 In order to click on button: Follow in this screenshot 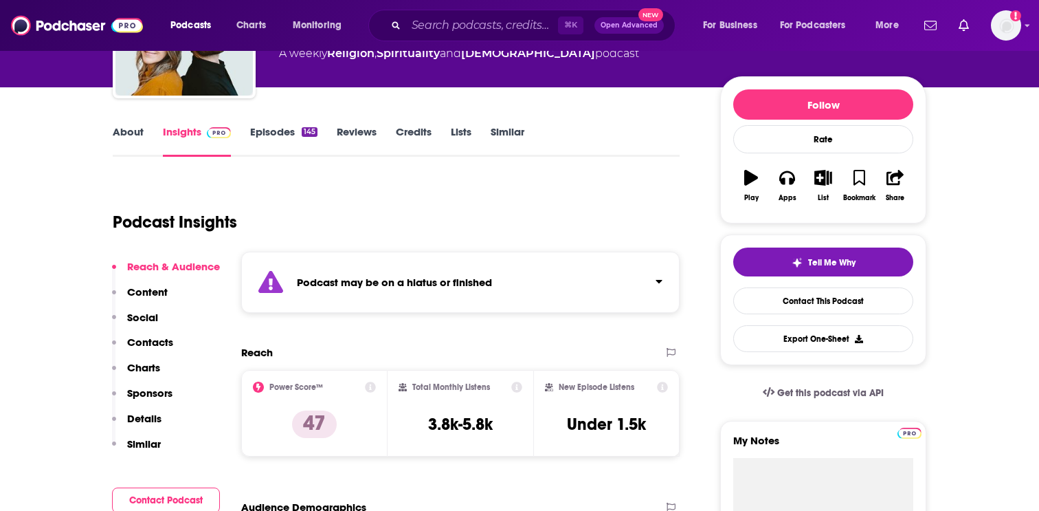, I will do `click(823, 104)`.